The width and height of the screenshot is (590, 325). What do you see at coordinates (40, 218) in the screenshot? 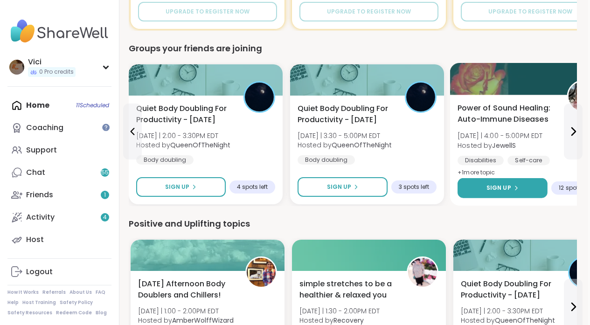
I see `div: Activity` at bounding box center [40, 218].